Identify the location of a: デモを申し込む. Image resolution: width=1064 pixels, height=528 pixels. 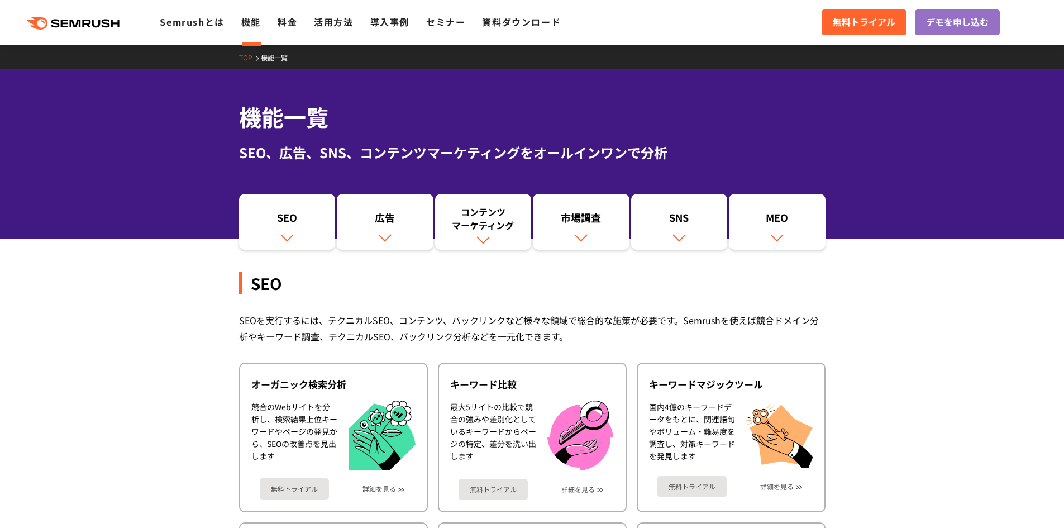
(957, 22).